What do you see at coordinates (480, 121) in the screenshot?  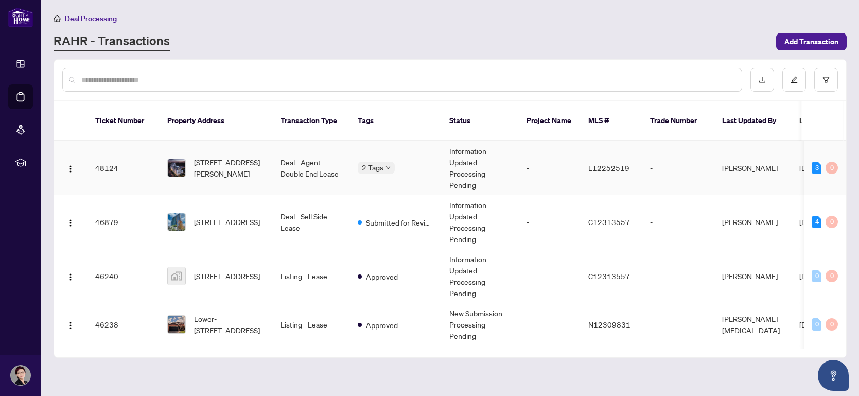 I see `th: Status` at bounding box center [480, 121].